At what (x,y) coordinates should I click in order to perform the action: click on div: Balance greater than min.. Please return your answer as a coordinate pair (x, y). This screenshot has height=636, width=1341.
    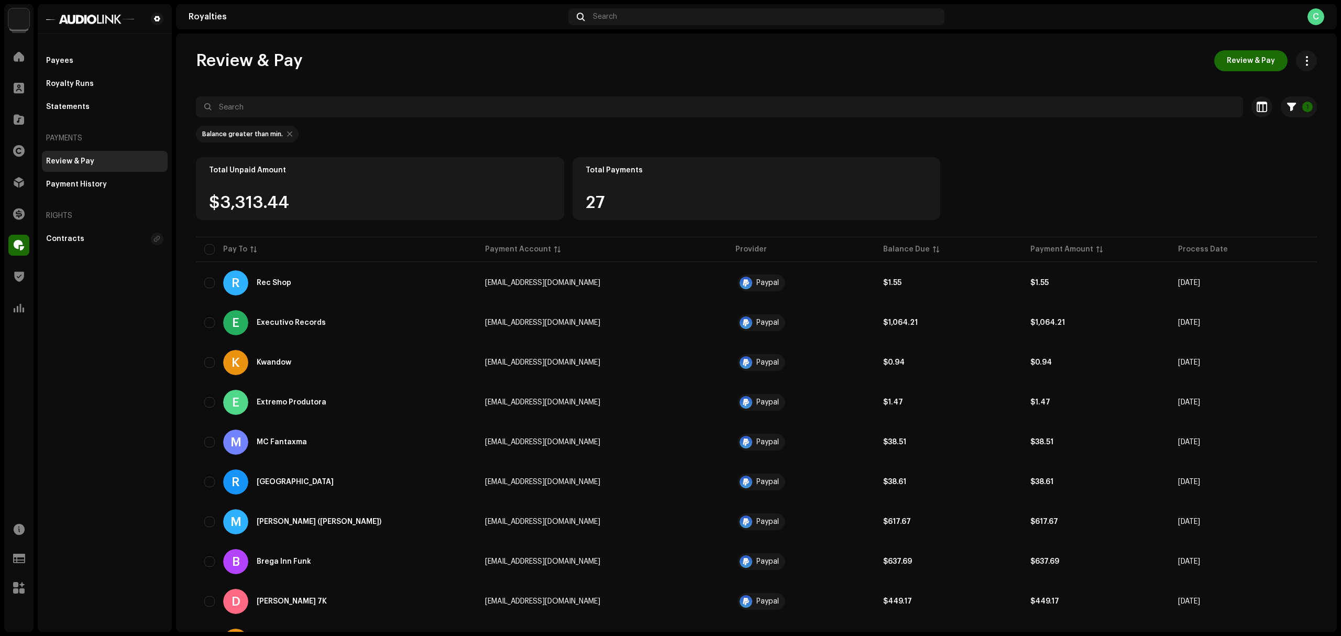
    Looking at the image, I should click on (242, 134).